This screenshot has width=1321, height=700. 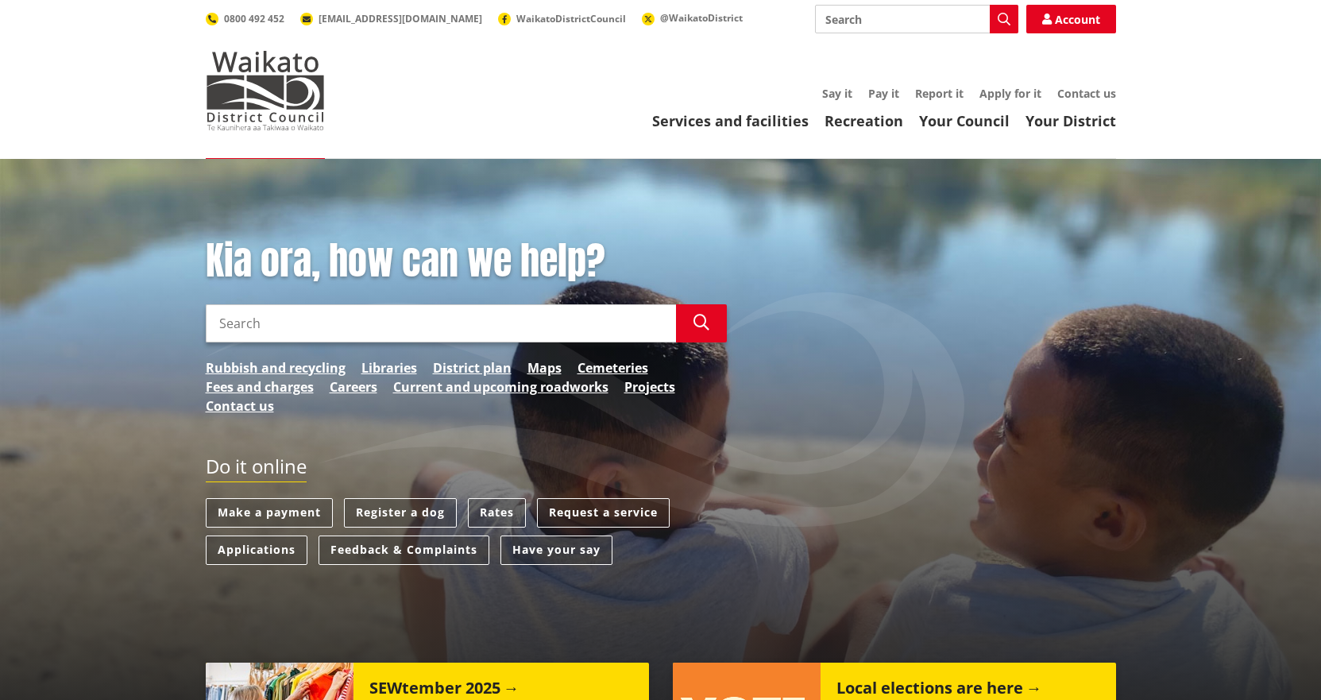 I want to click on a: Careers, so click(x=353, y=387).